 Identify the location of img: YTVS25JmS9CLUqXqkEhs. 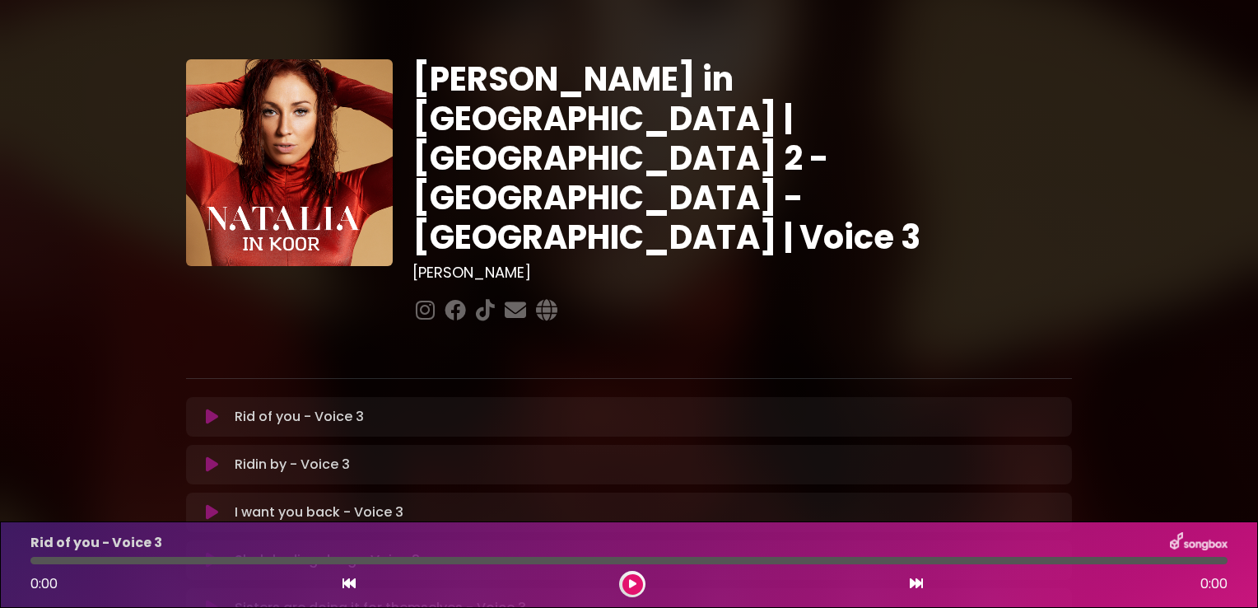
(289, 162).